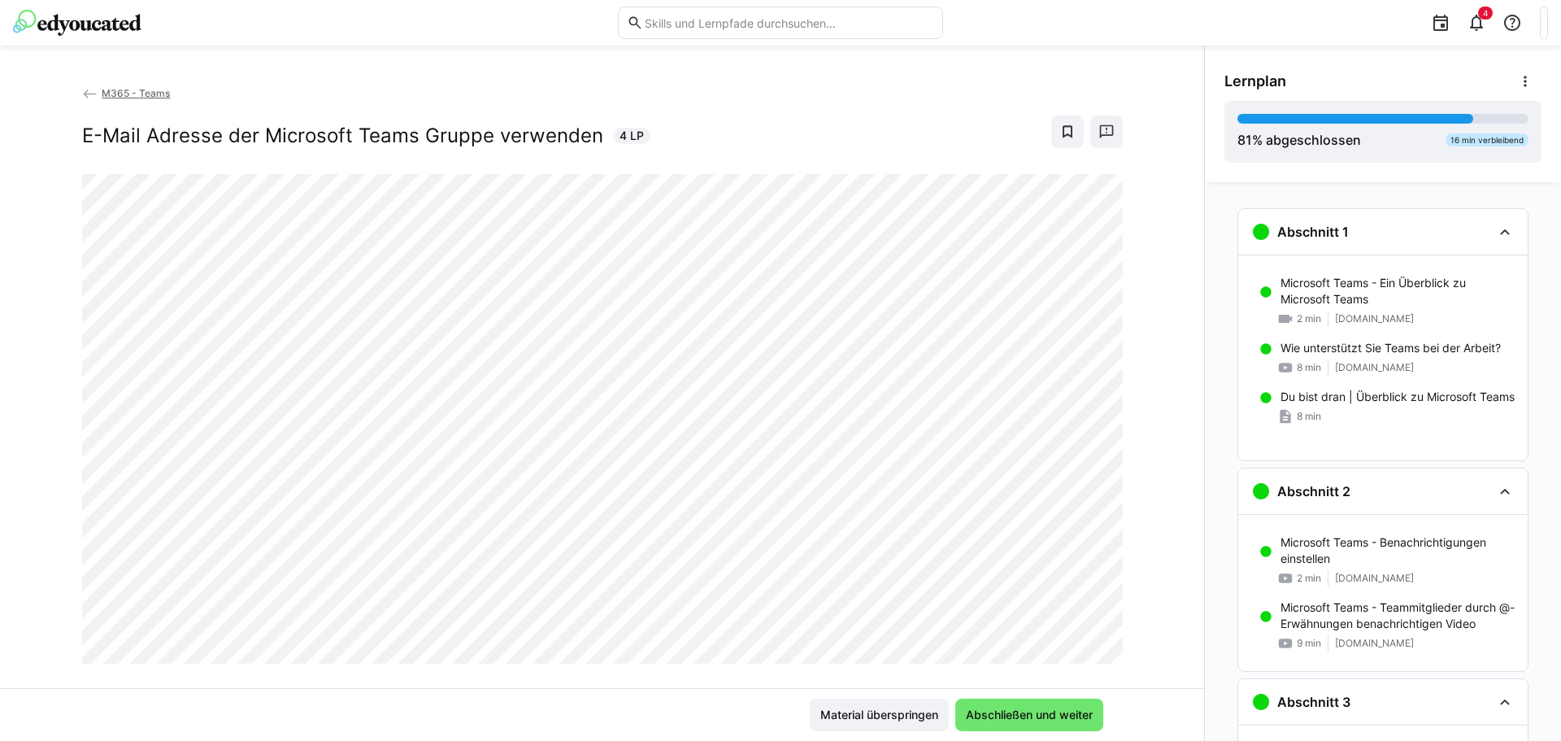 This screenshot has height=741, width=1561. Describe the element at coordinates (1397, 397) in the screenshot. I see `p: Du bist dran | Überblick zu Microsoft Teams` at that location.